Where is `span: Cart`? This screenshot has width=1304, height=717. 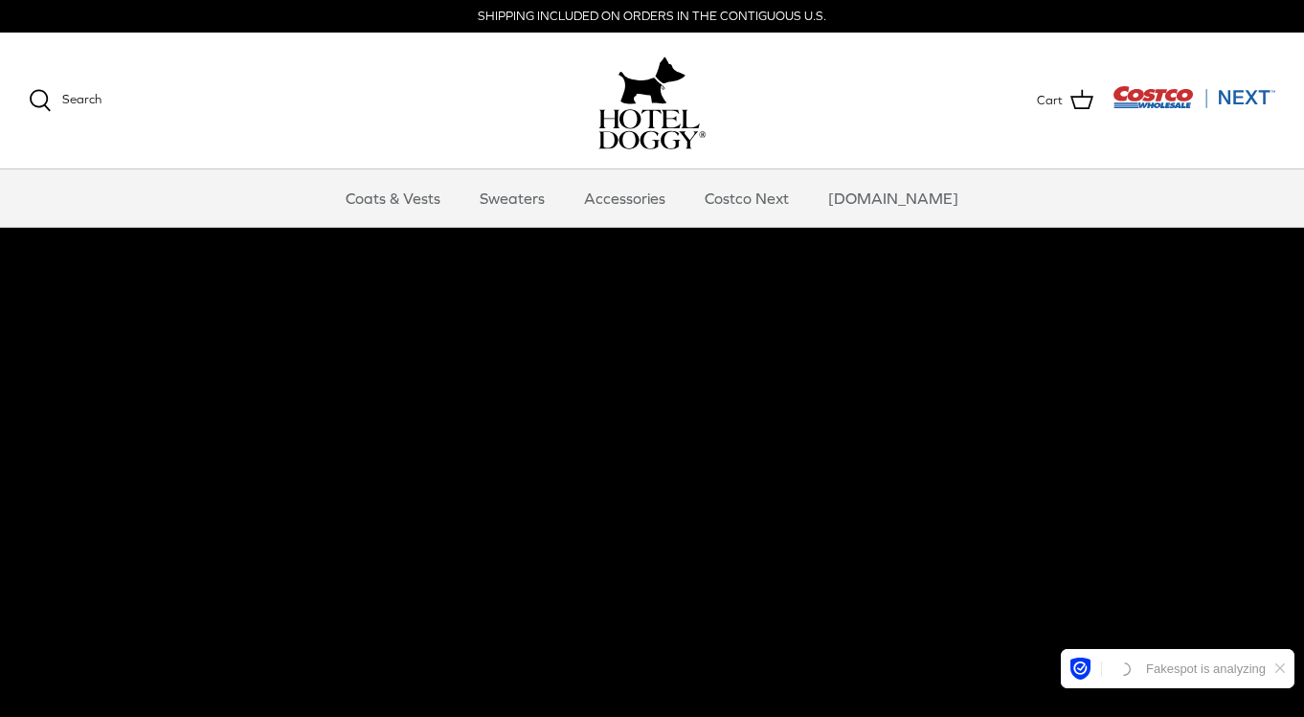 span: Cart is located at coordinates (1049, 101).